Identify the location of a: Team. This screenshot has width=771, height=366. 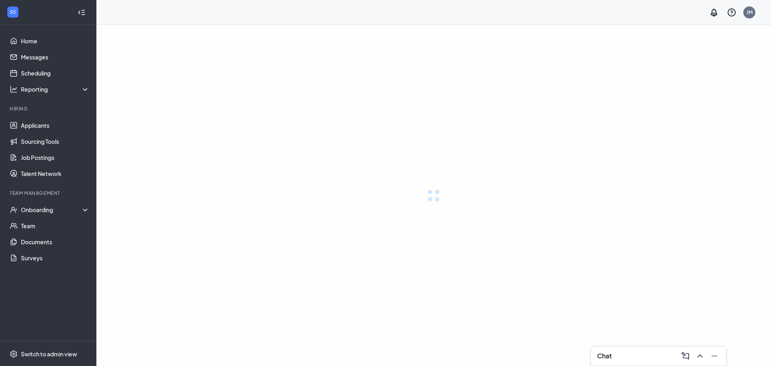
(55, 226).